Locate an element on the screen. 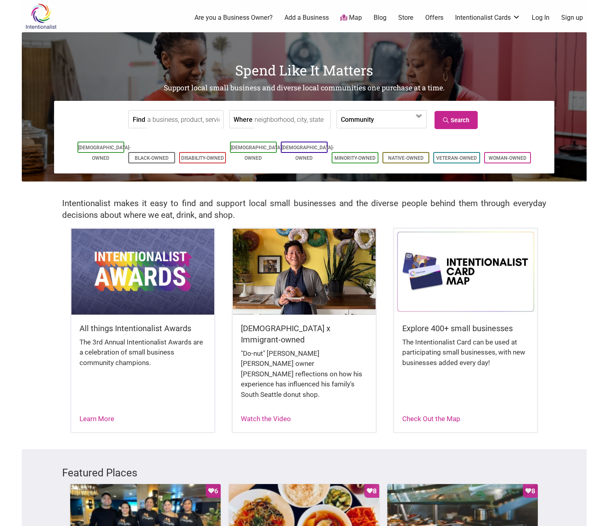 The image size is (608, 526). h5: Explore 400+ small businesses is located at coordinates (466, 329).